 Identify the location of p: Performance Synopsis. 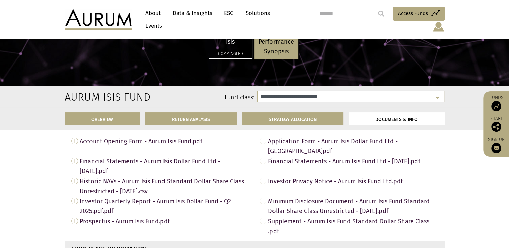
(276, 47).